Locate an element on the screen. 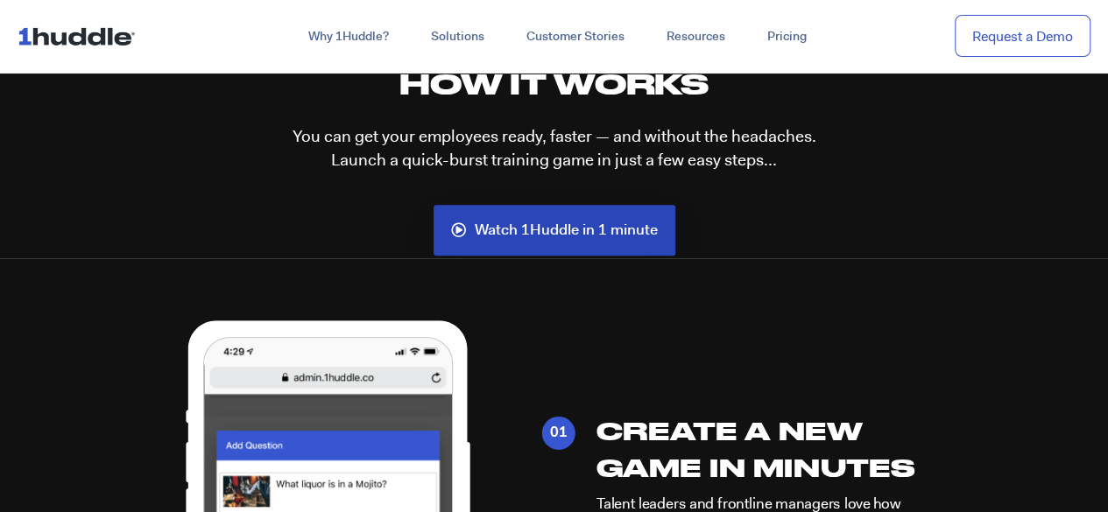 The height and width of the screenshot is (512, 1108). p: You can get your employees ready, faster — and without the headaches. Launch a quick-burst traini... is located at coordinates (554, 148).